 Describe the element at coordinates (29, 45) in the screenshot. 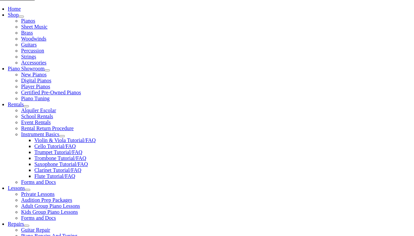

I see `span: Guitars` at that location.